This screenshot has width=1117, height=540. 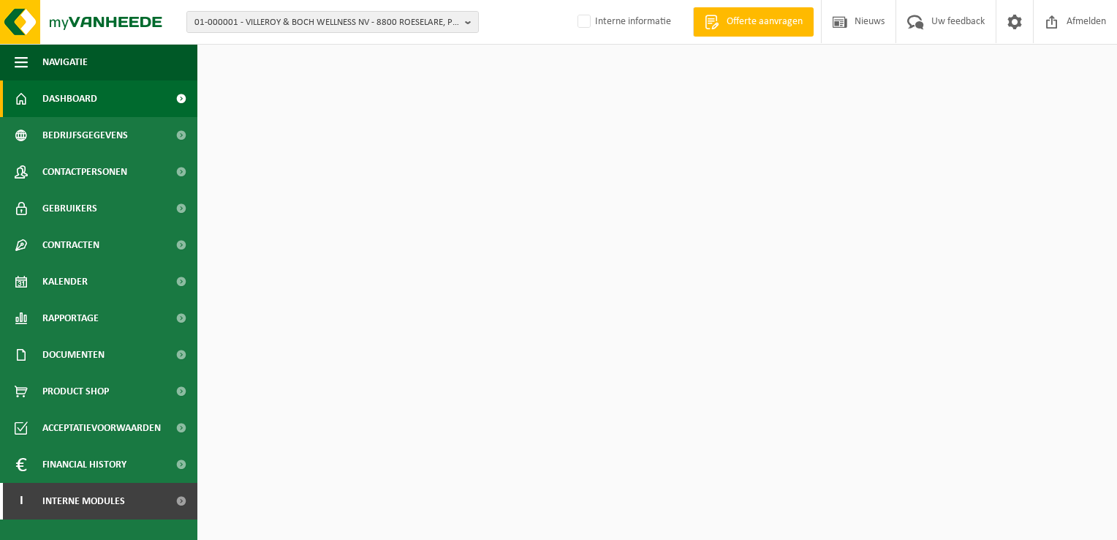 I want to click on span: 01-000001 - VILLEROY & BOCH WELLNESS NV - 8800 ROESELARE, POPULIERSTRAAT 1, so click(x=327, y=23).